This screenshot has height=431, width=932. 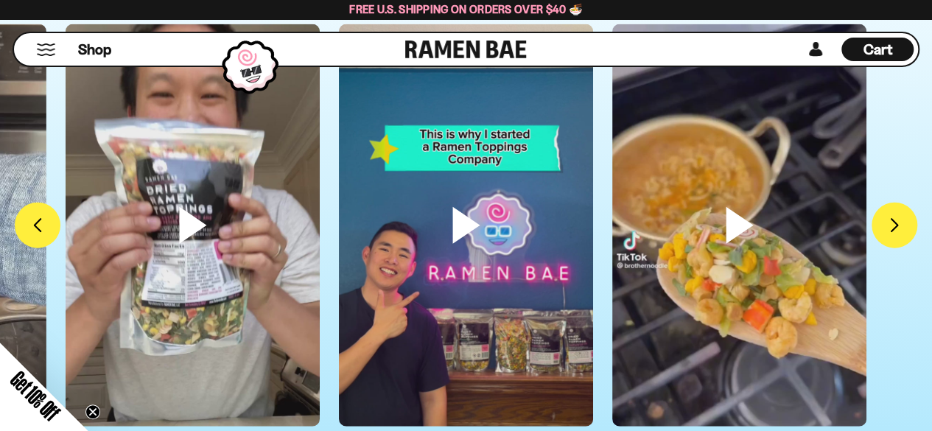 I want to click on button: Next, so click(x=895, y=226).